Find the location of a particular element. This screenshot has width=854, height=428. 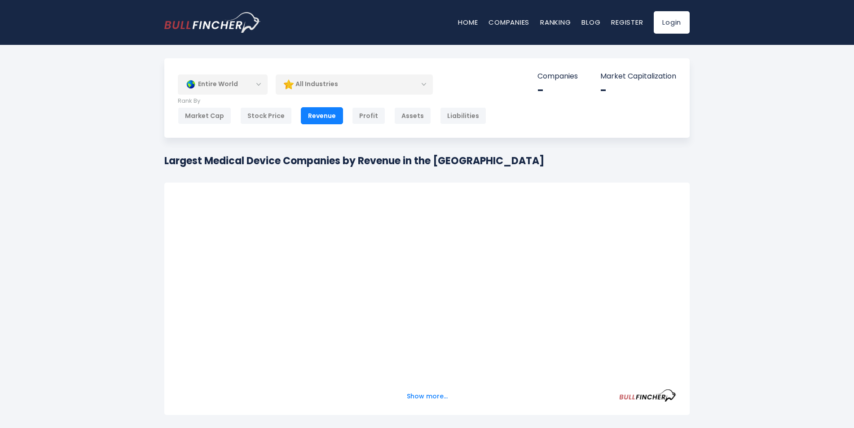

p: Rank By is located at coordinates (332, 101).